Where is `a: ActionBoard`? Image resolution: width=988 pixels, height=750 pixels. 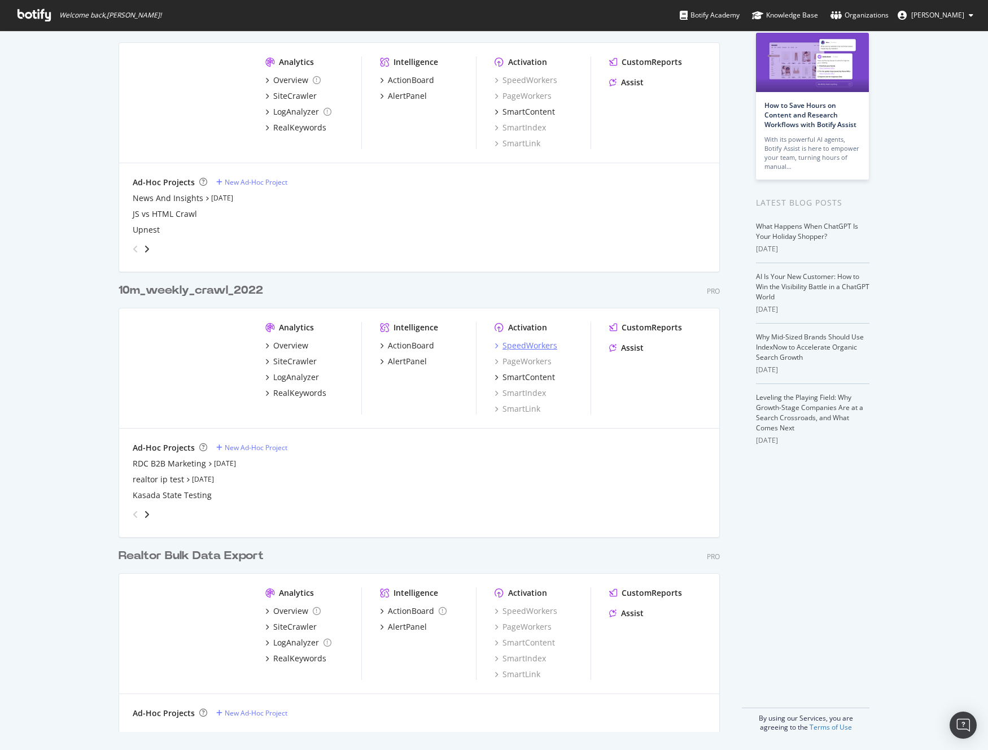 a: ActionBoard is located at coordinates (407, 80).